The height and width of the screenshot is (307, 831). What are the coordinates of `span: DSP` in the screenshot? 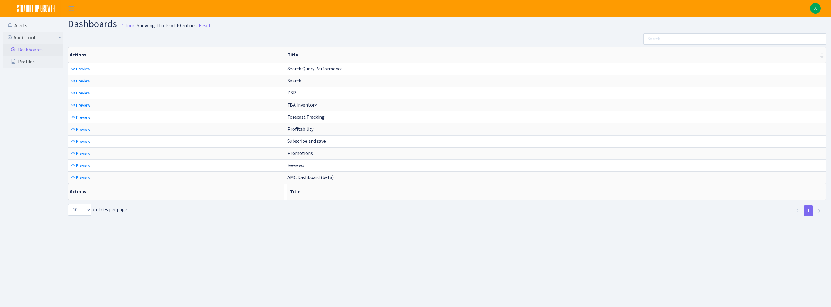 It's located at (292, 93).